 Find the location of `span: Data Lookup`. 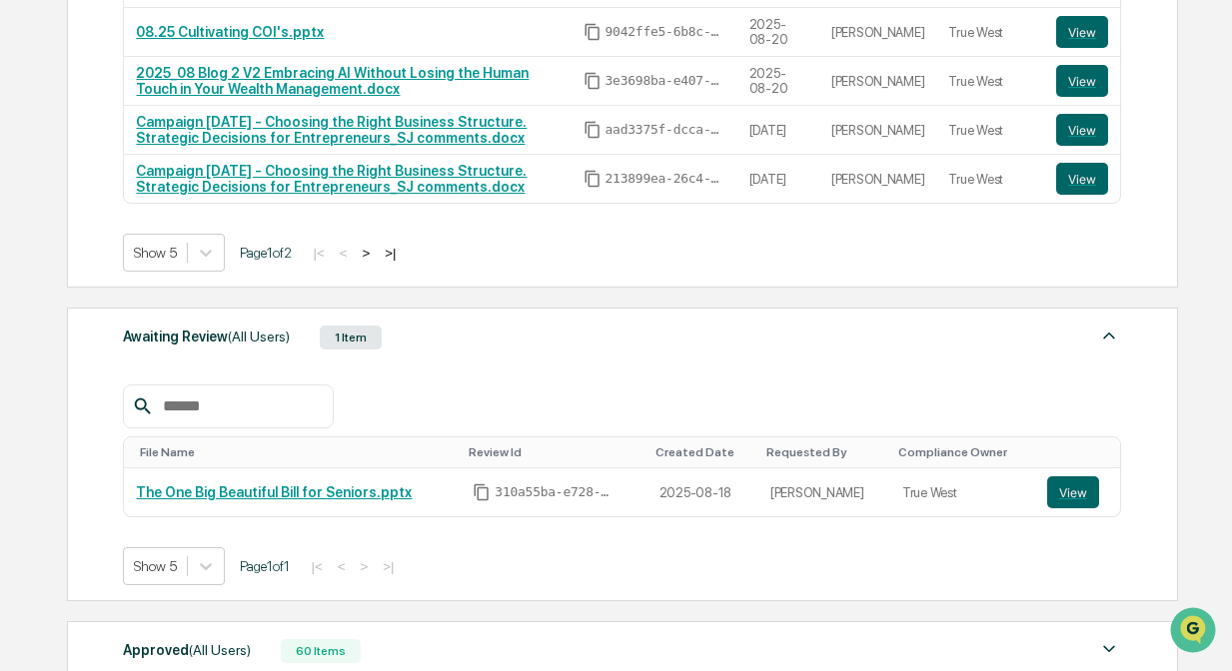

span: Data Lookup is located at coordinates (83, 300).